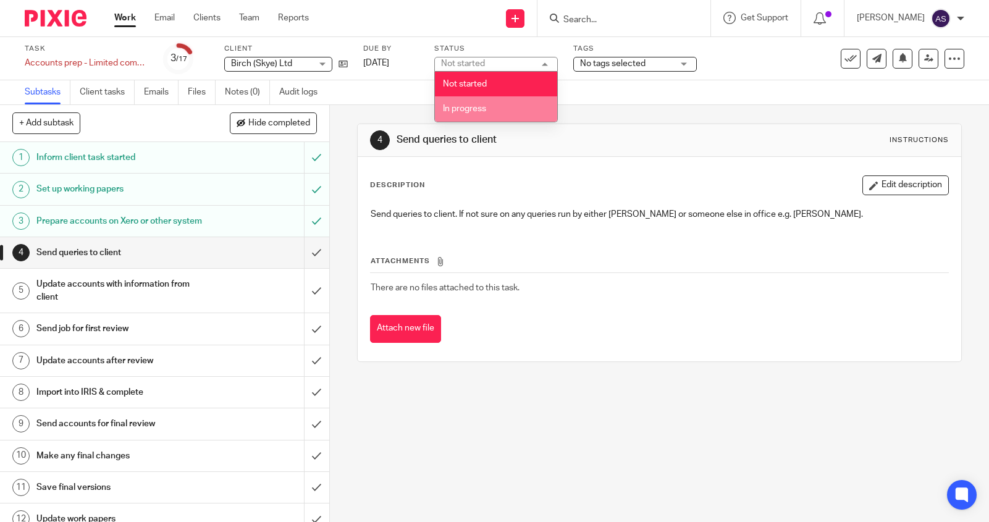 Image resolution: width=989 pixels, height=522 pixels. What do you see at coordinates (21, 158) in the screenshot?
I see `div: 1` at bounding box center [21, 158].